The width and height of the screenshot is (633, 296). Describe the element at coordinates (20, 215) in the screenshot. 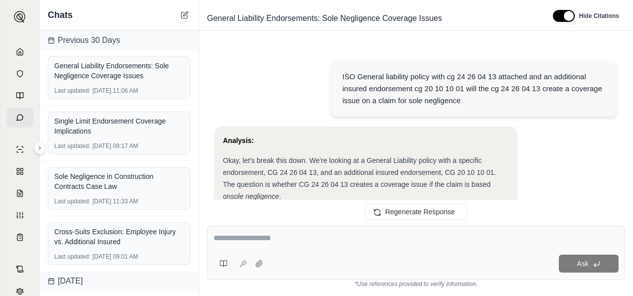

I see `a: Custom Report` at that location.